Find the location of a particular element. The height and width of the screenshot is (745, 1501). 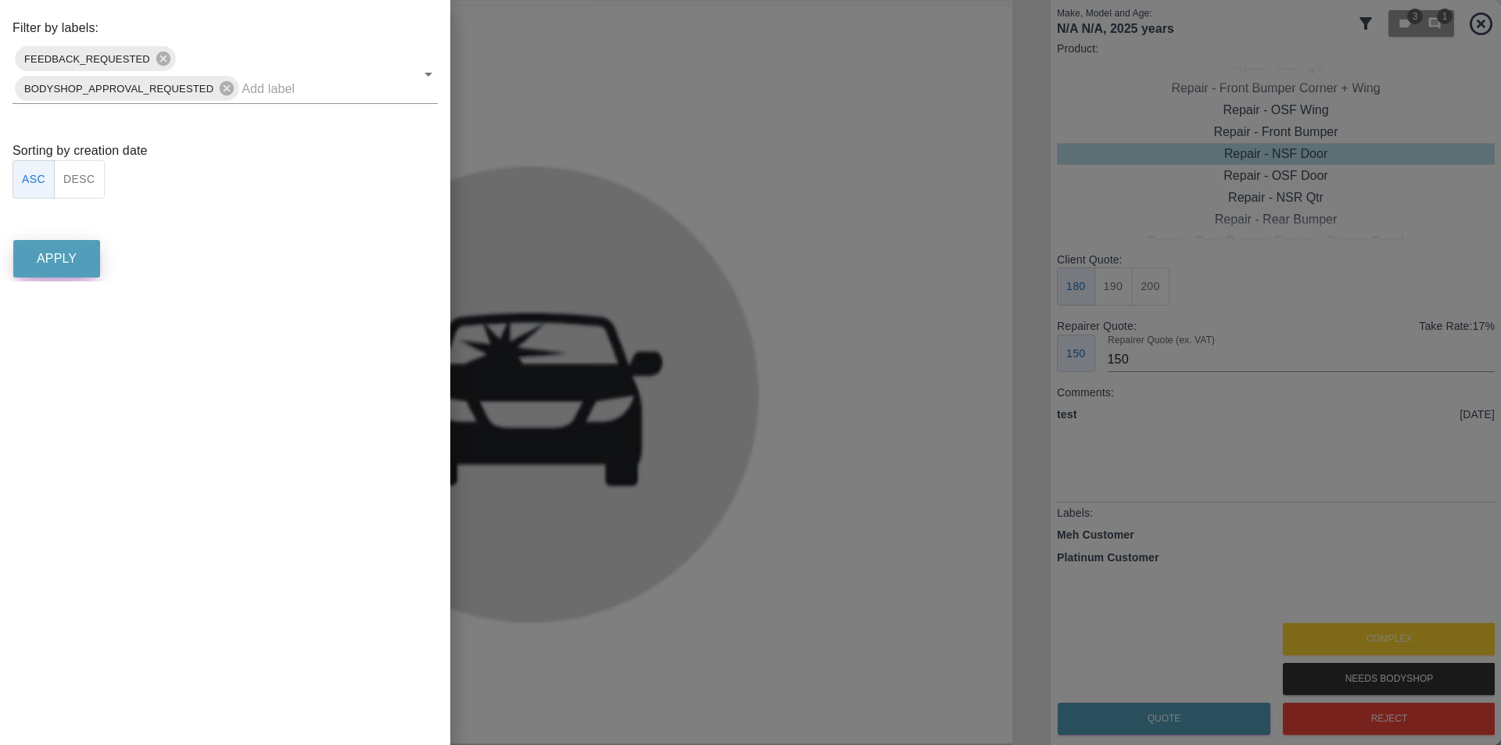

input: Add label is located at coordinates (317, 88).